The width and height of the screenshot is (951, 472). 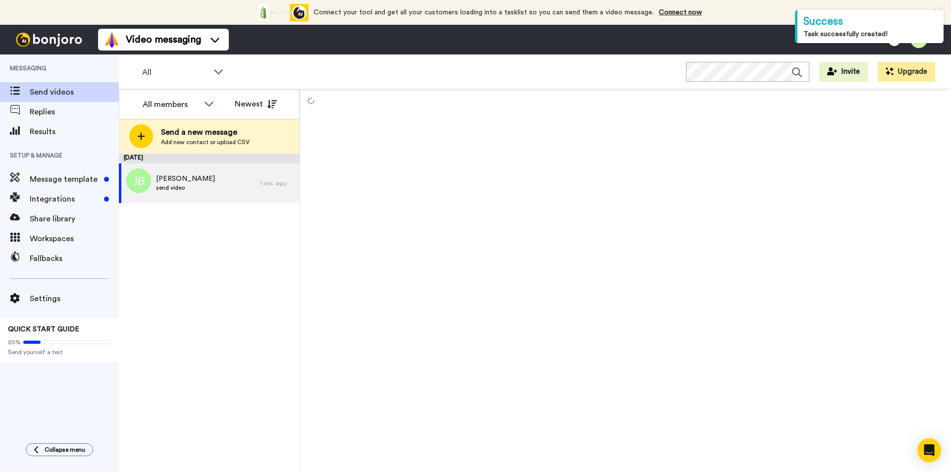 What do you see at coordinates (680, 12) in the screenshot?
I see `a: Connect now` at bounding box center [680, 12].